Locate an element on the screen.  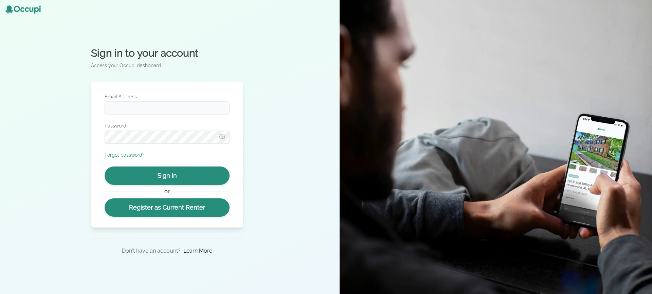
a: Register as Current Renter is located at coordinates (167, 208).